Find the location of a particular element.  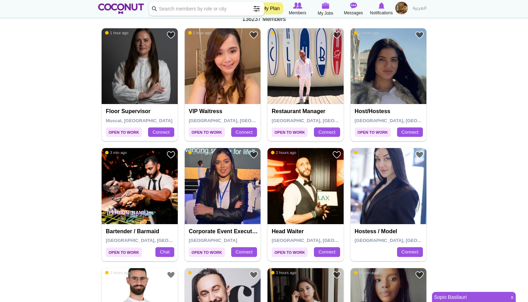

span: Members is located at coordinates (298, 13).